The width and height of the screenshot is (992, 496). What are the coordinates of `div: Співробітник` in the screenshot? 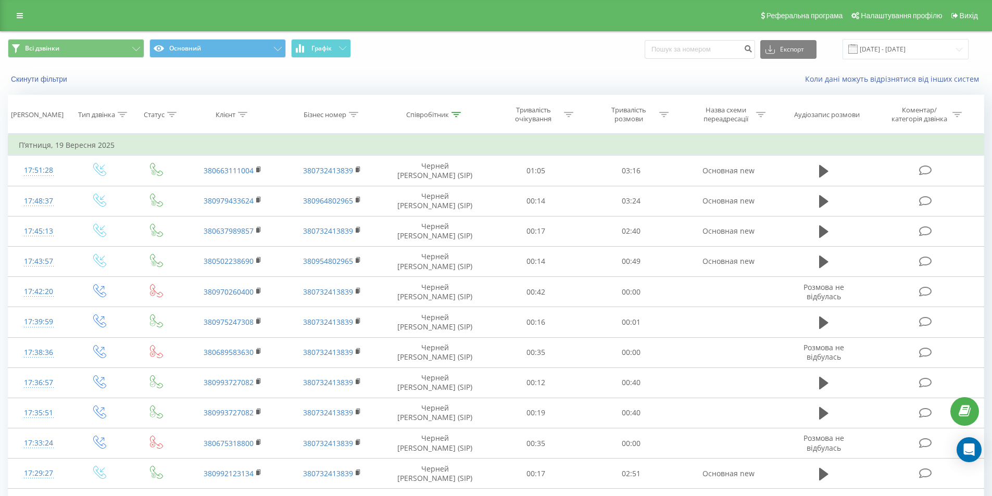 It's located at (428, 115).